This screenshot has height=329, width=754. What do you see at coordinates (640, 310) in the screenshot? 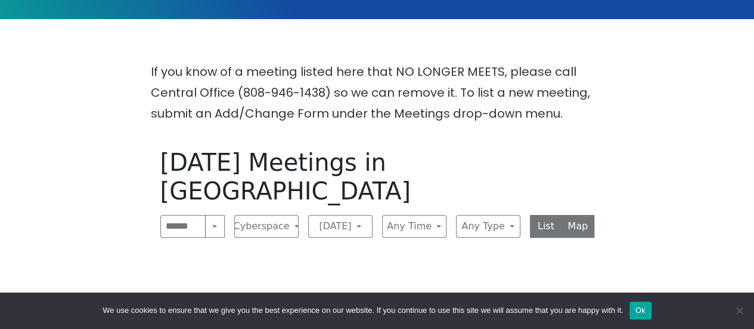
I see `button: Ok` at bounding box center [640, 310].